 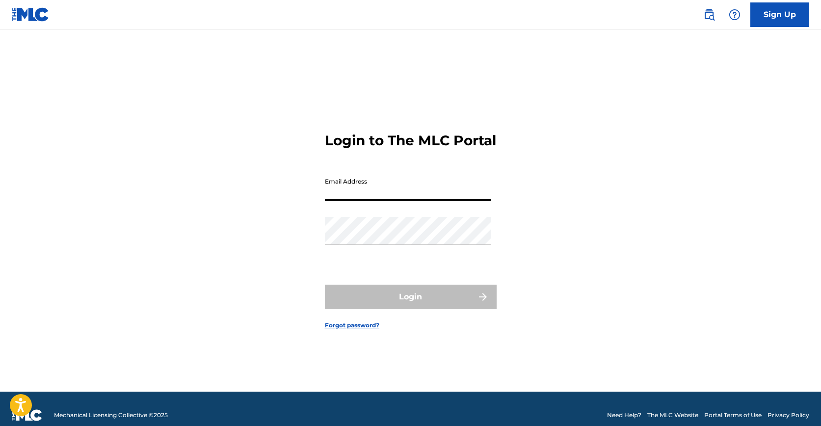 I want to click on a: Portal Terms of Use, so click(x=732, y=415).